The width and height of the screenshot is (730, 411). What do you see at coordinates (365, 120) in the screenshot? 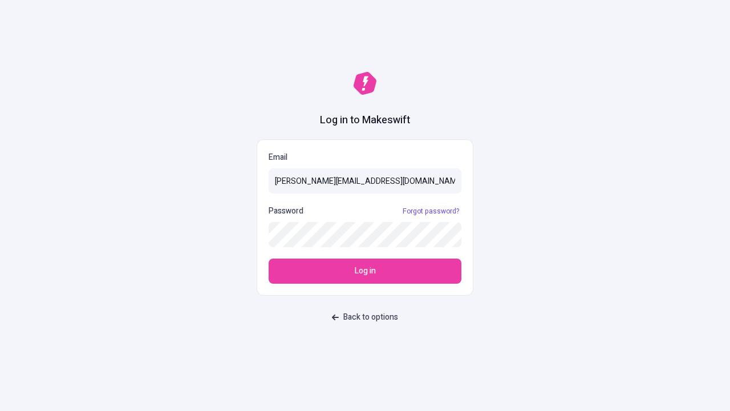
I see `h1: Log in to Makeswift` at bounding box center [365, 120].